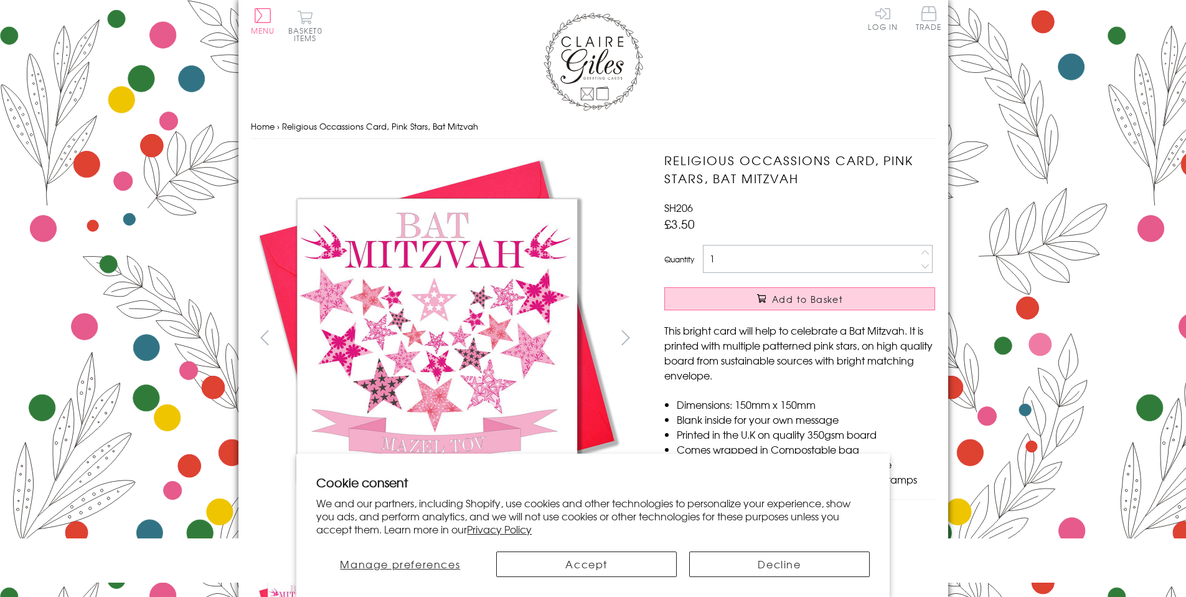 The image size is (1186, 597). What do you see at coordinates (800, 169) in the screenshot?
I see `h1: Religious Occassions Card, Pink Stars, Bat Mitzvah` at bounding box center [800, 169].